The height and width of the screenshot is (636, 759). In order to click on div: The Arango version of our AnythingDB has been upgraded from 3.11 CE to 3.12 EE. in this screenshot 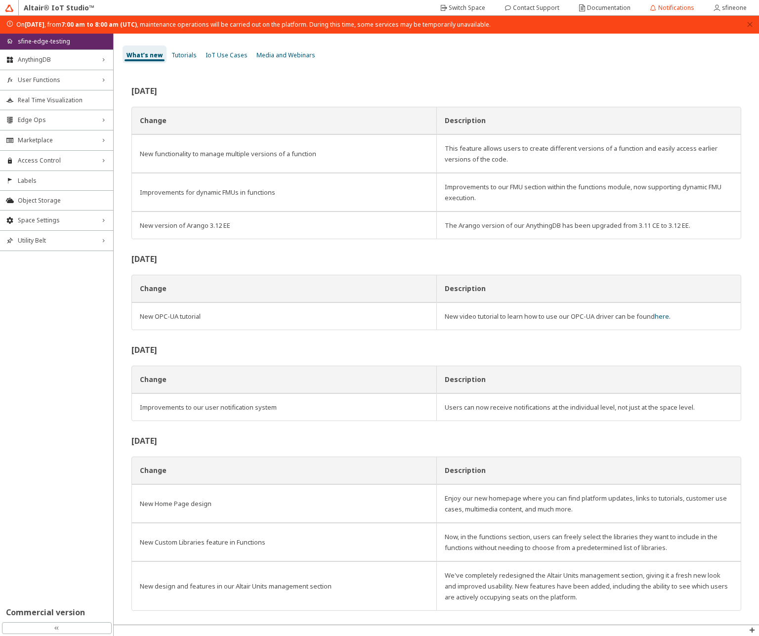, I will do `click(589, 225)`.